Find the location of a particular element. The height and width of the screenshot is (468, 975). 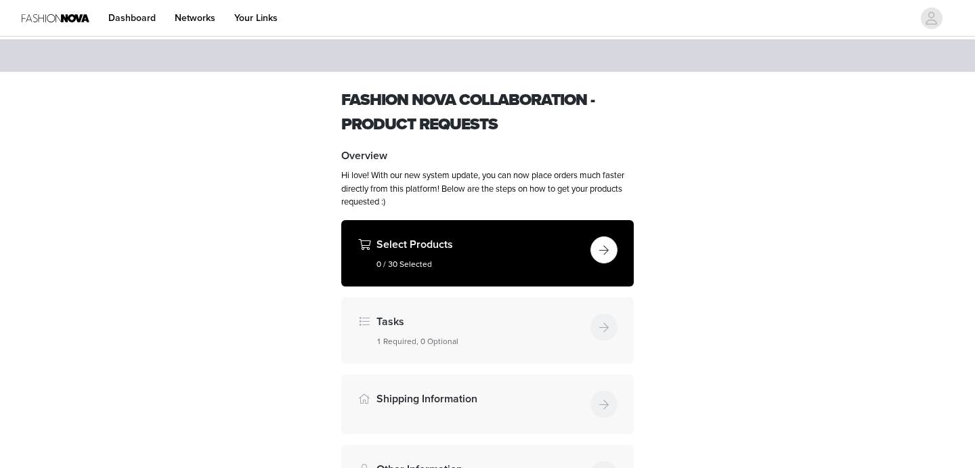

h4: Shipping Information is located at coordinates (481, 399).